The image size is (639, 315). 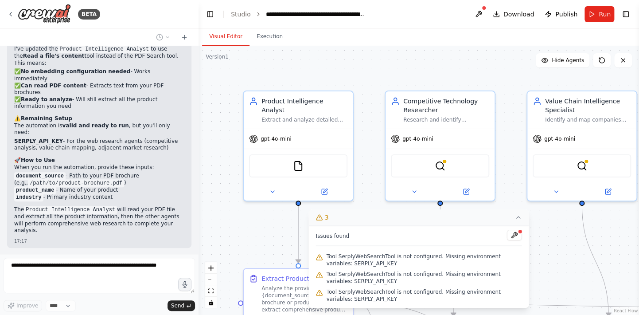 I want to click on button: Hide left sidebar, so click(x=210, y=14).